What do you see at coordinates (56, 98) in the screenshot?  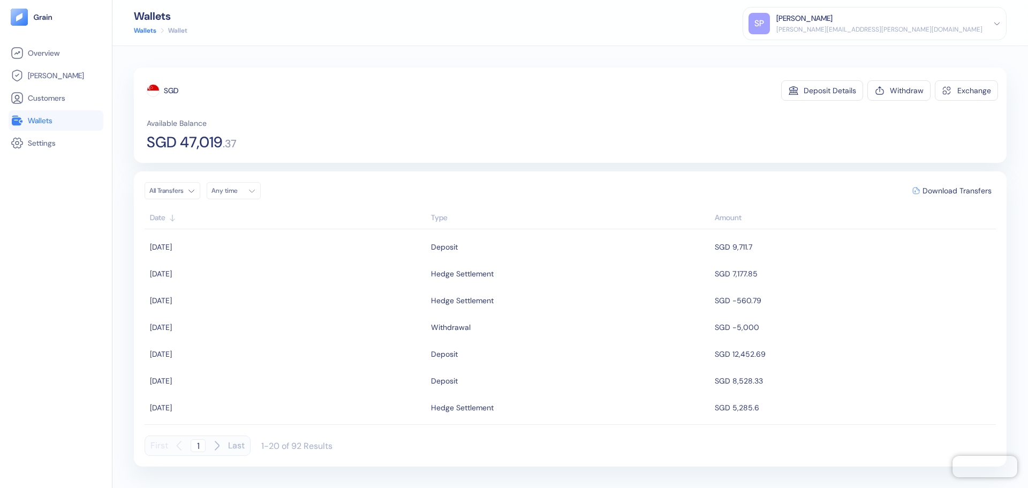 I see `a: Customers` at bounding box center [56, 98].